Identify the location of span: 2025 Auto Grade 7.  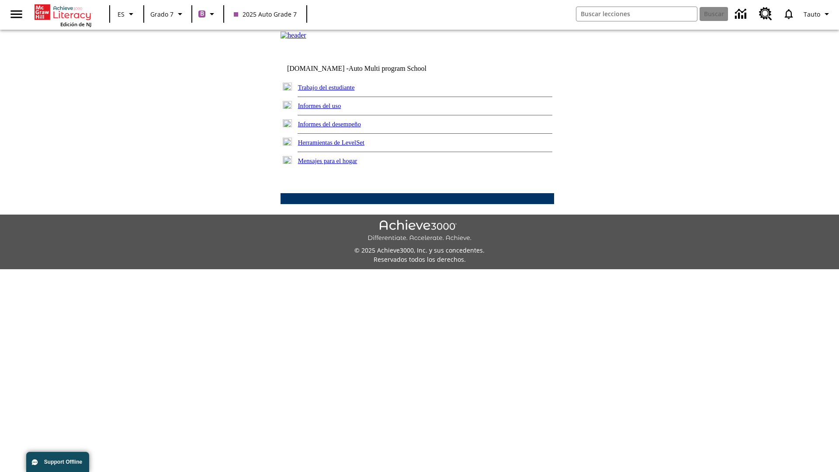
(265, 14).